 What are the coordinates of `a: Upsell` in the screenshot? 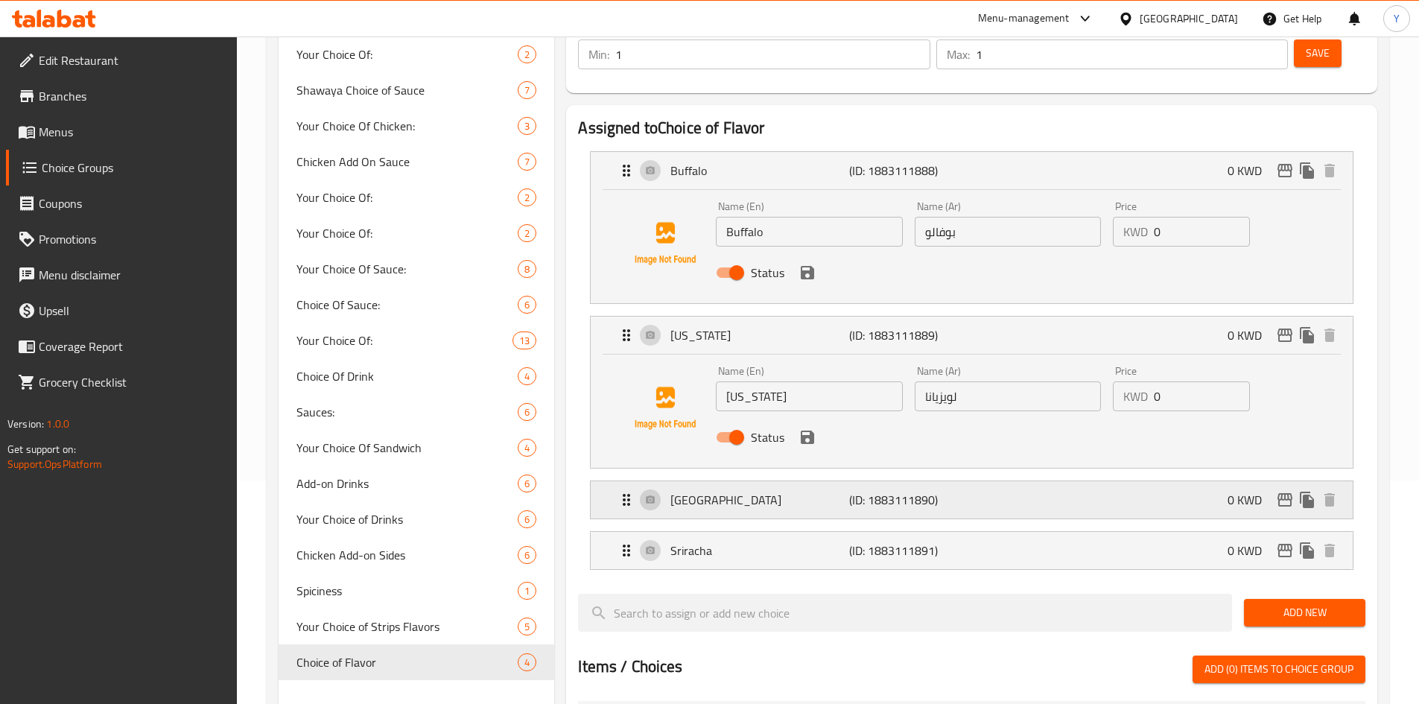 It's located at (121, 311).